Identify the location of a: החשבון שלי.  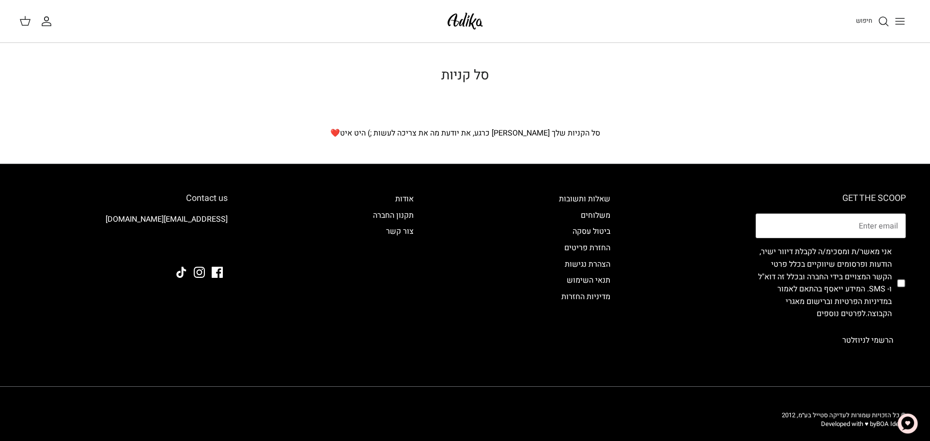
(48, 21).